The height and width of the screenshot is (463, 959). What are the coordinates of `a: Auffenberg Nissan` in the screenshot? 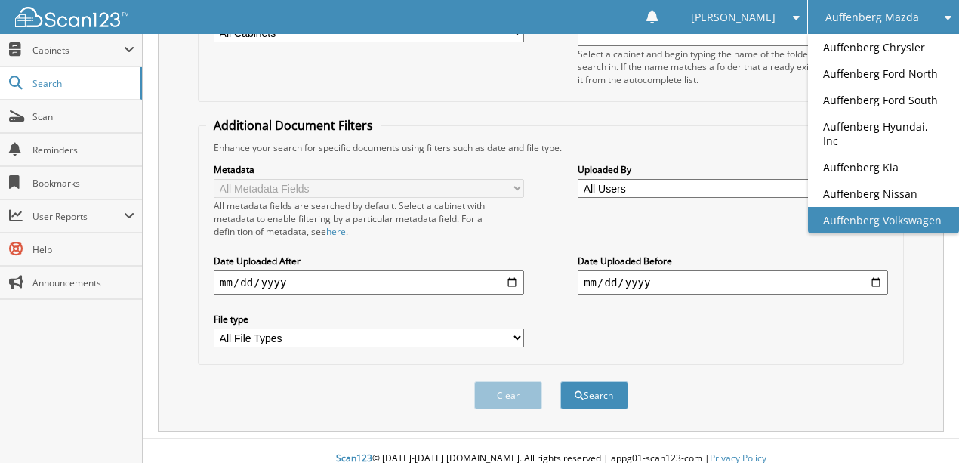 It's located at (883, 193).